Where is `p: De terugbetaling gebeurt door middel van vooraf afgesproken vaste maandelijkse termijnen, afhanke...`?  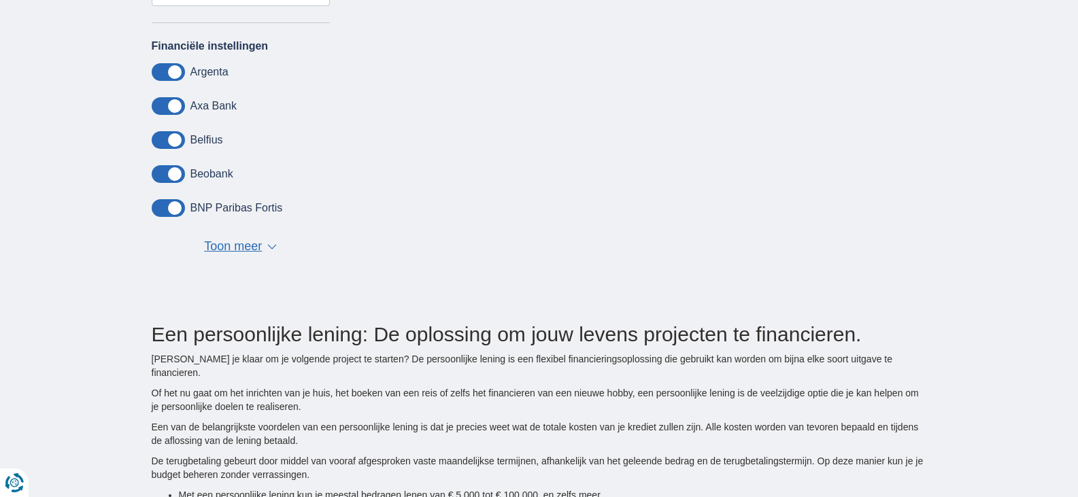 p: De terugbetaling gebeurt door middel van vooraf afgesproken vaste maandelijkse termijnen, afhanke... is located at coordinates (539, 468).